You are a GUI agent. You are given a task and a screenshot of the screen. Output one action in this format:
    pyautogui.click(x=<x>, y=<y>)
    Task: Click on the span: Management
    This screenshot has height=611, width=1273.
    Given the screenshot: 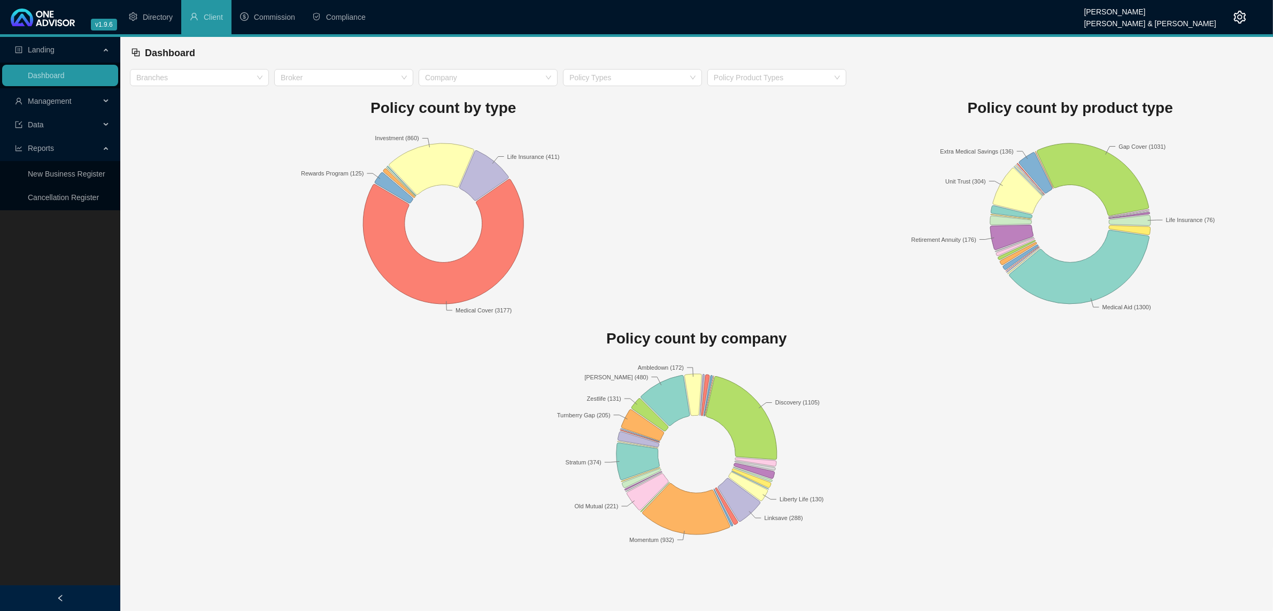 What is the action you would take?
    pyautogui.click(x=50, y=101)
    